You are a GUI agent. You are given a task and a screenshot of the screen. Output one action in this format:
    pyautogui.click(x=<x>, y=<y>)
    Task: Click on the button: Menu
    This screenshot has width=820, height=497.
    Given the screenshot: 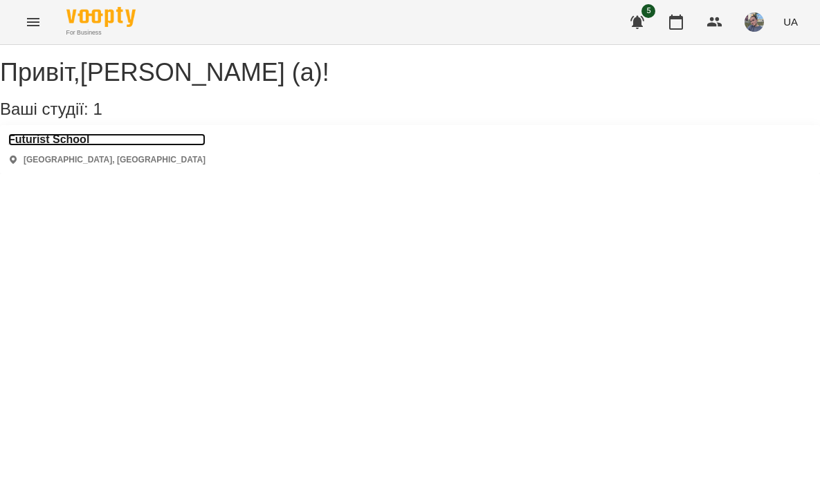 What is the action you would take?
    pyautogui.click(x=33, y=22)
    